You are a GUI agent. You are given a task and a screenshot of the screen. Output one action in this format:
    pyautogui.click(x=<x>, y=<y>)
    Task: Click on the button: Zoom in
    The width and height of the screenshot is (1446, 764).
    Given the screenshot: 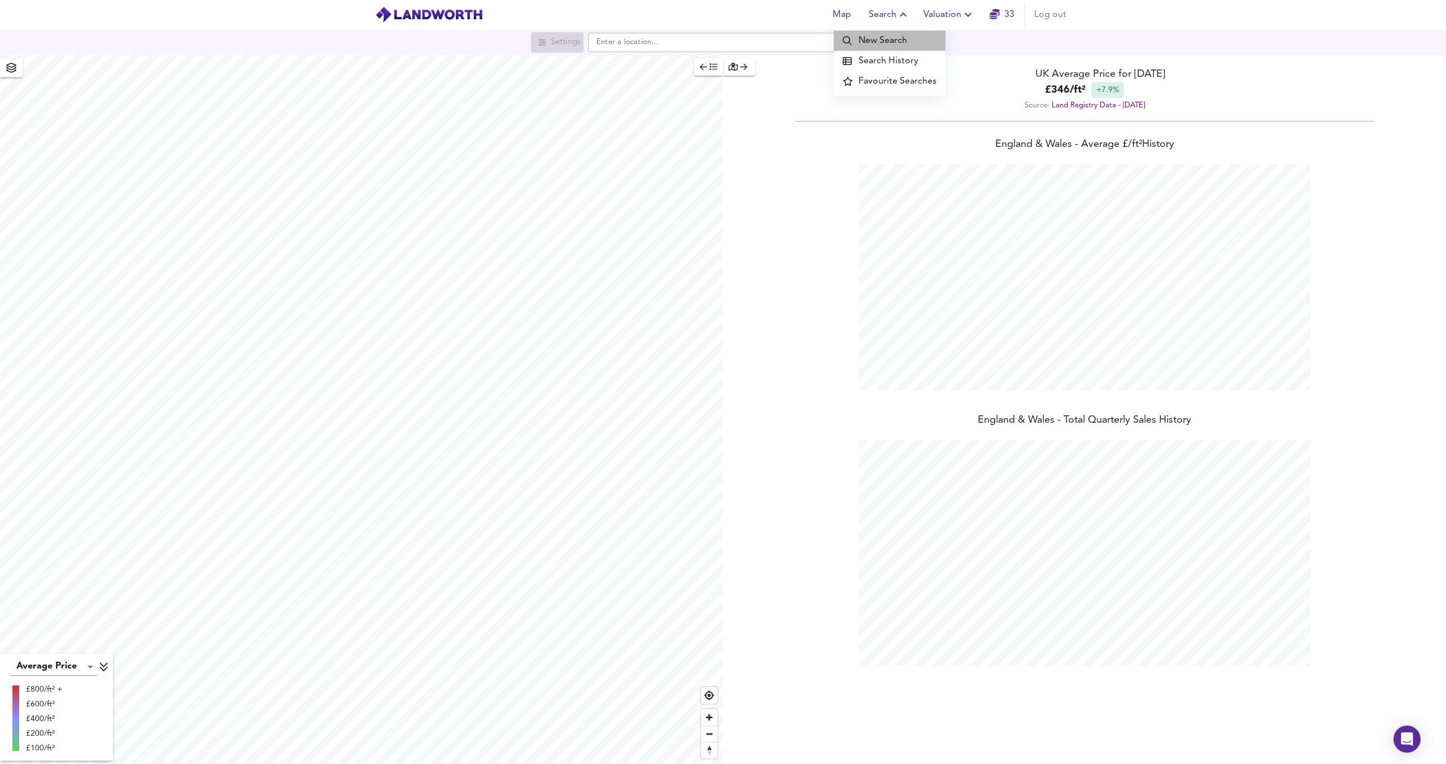 What is the action you would take?
    pyautogui.click(x=709, y=717)
    